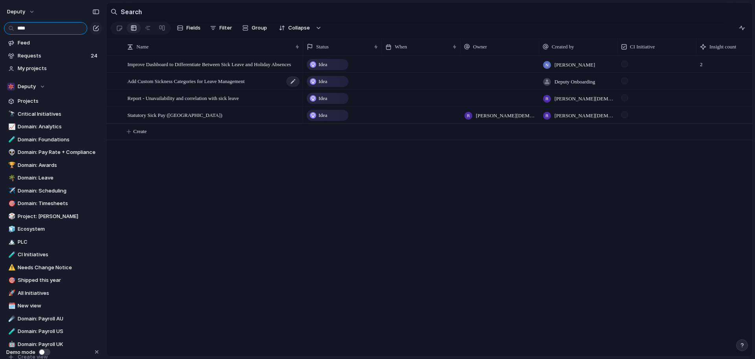 The image size is (755, 359). I want to click on a: 🔭Critical Initiatives, so click(53, 114).